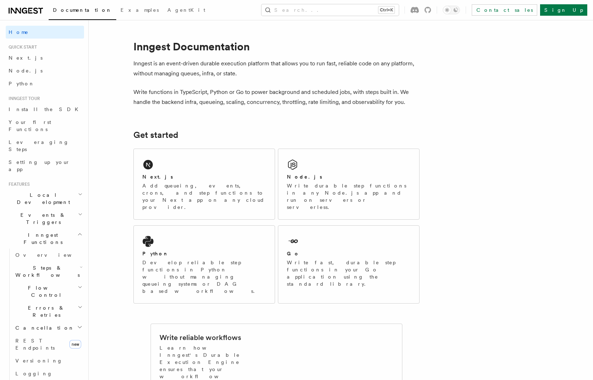 This screenshot has width=593, height=380. What do you see at coordinates (45, 199) in the screenshot?
I see `button: Local Development` at bounding box center [45, 199].